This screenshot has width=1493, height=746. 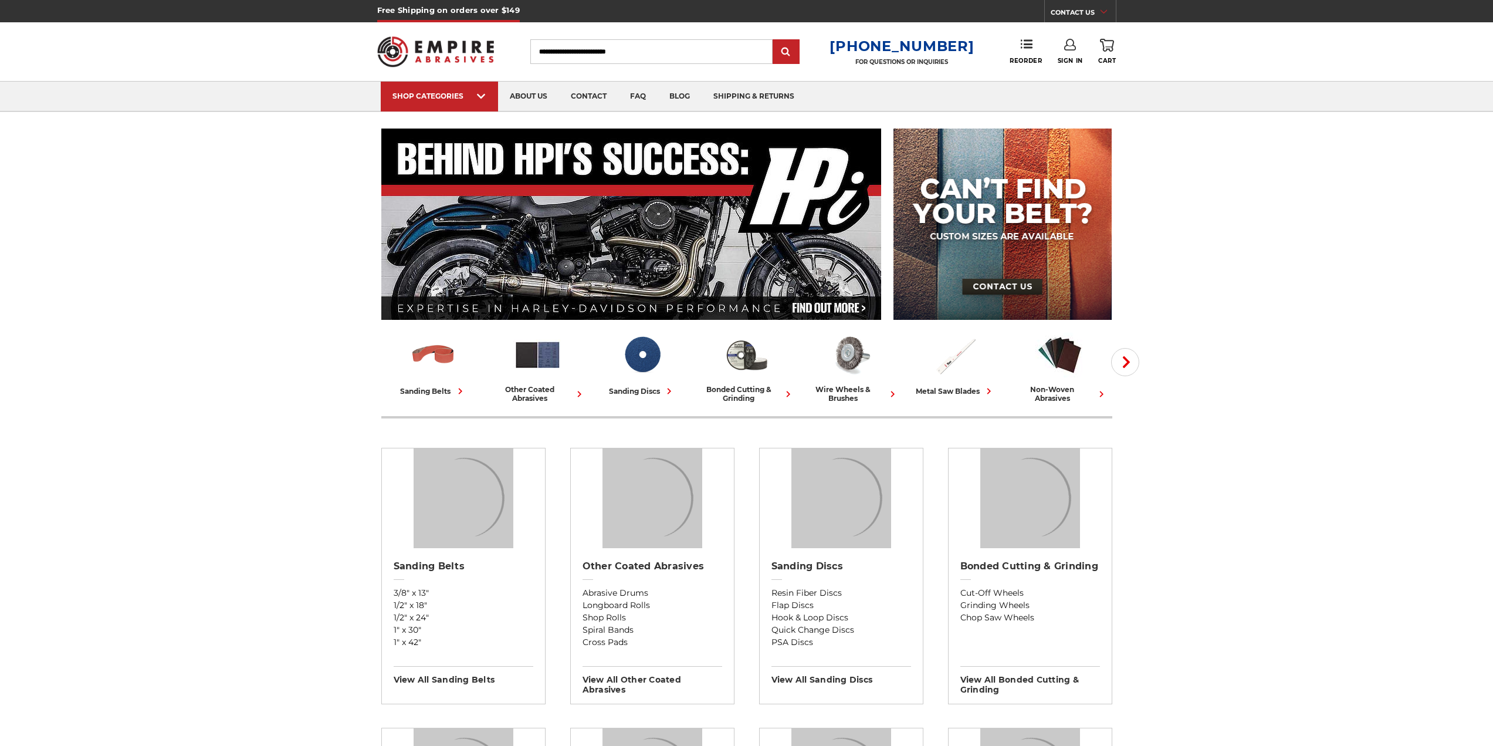 What do you see at coordinates (1030, 566) in the screenshot?
I see `h2: Bonded Cutting & Grinding` at bounding box center [1030, 566].